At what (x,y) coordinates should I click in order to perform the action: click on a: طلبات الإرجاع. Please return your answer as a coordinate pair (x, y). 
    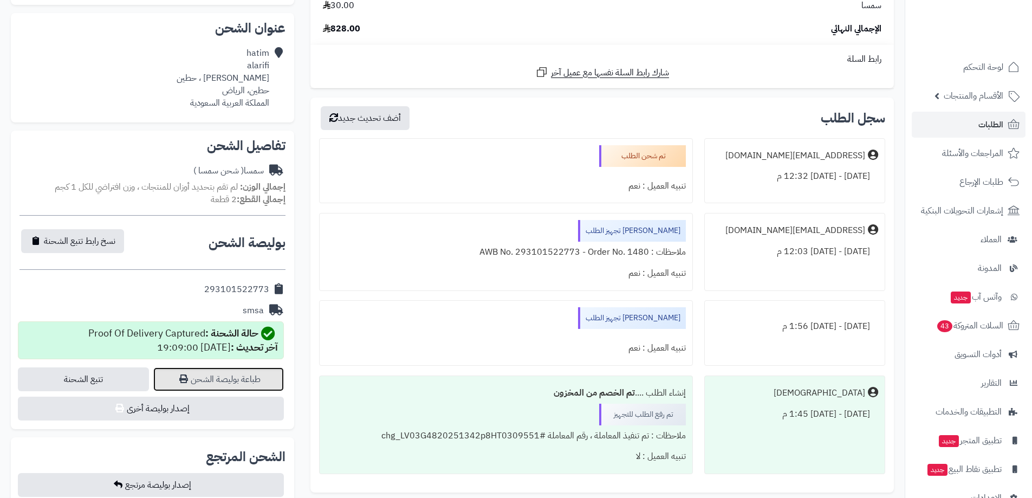
    Looking at the image, I should click on (968, 182).